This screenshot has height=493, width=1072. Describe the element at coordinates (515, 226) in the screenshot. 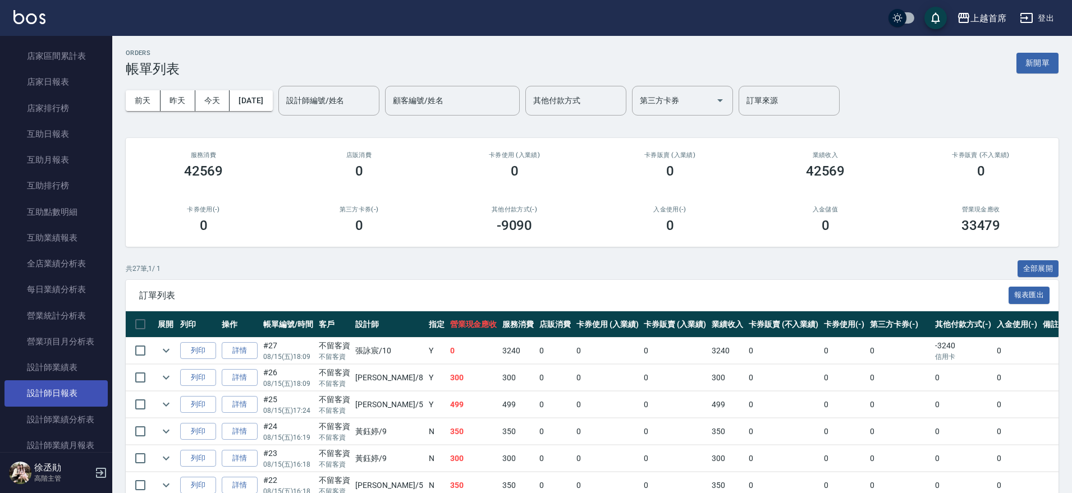

I see `h3: -9090` at that location.